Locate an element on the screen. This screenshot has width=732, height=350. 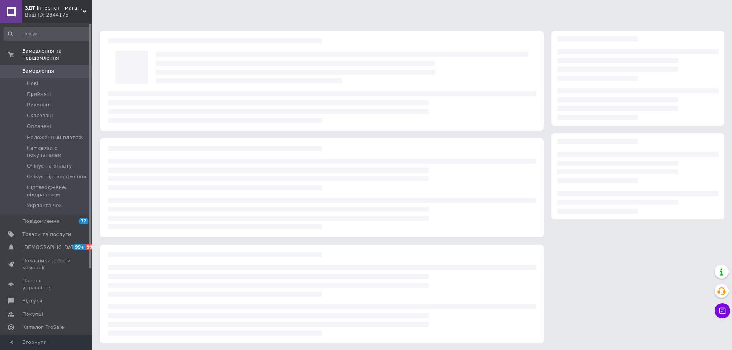
input: Пошук is located at coordinates (47, 34).